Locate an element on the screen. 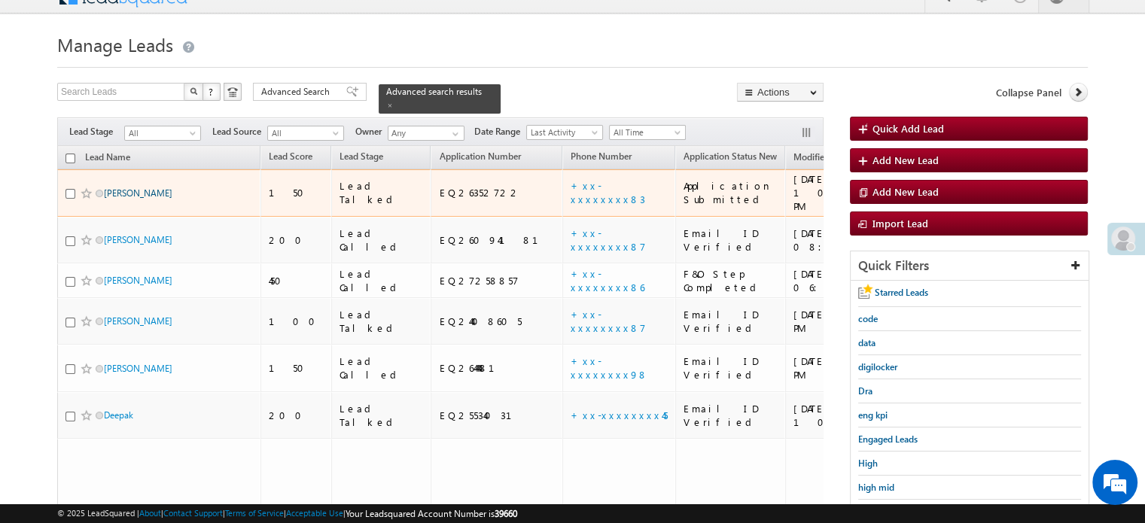 This screenshot has height=523, width=1145. span: code is located at coordinates (868, 319).